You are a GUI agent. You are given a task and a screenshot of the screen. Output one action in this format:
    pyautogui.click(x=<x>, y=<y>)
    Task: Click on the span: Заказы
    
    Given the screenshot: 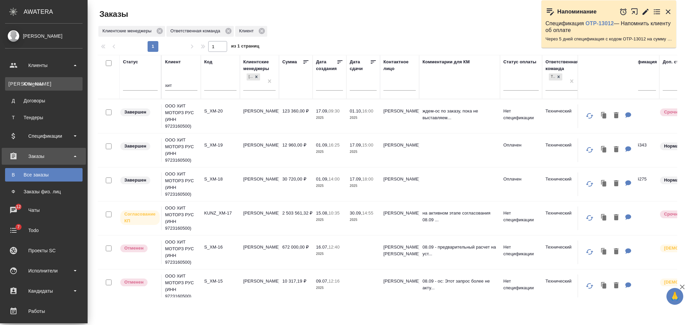 What is the action you would take?
    pyautogui.click(x=113, y=14)
    